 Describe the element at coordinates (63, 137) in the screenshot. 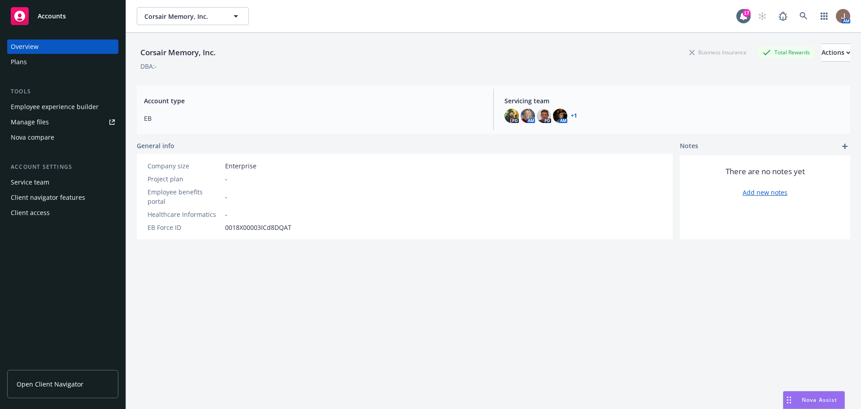

I see `a: Nova compare` at that location.